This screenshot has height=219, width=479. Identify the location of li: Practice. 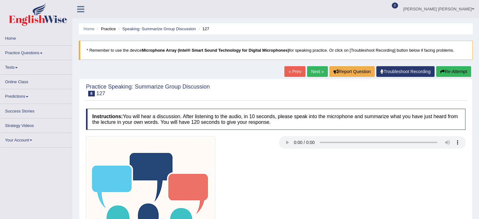
(105, 29).